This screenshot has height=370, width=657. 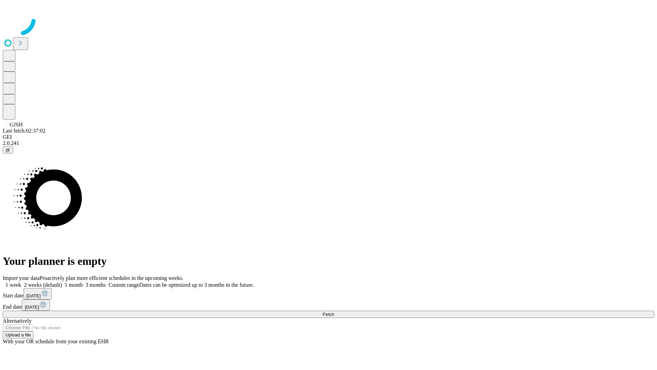 What do you see at coordinates (329, 293) in the screenshot?
I see `div: Start date` at bounding box center [329, 293].